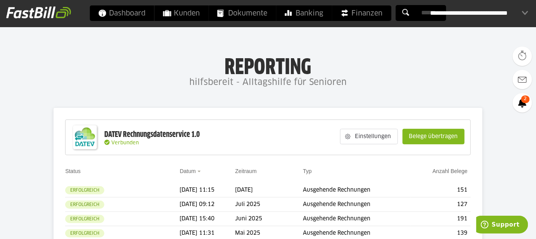 The height and width of the screenshot is (239, 536). What do you see at coordinates (523, 103) in the screenshot?
I see `a: 2` at bounding box center [523, 103].